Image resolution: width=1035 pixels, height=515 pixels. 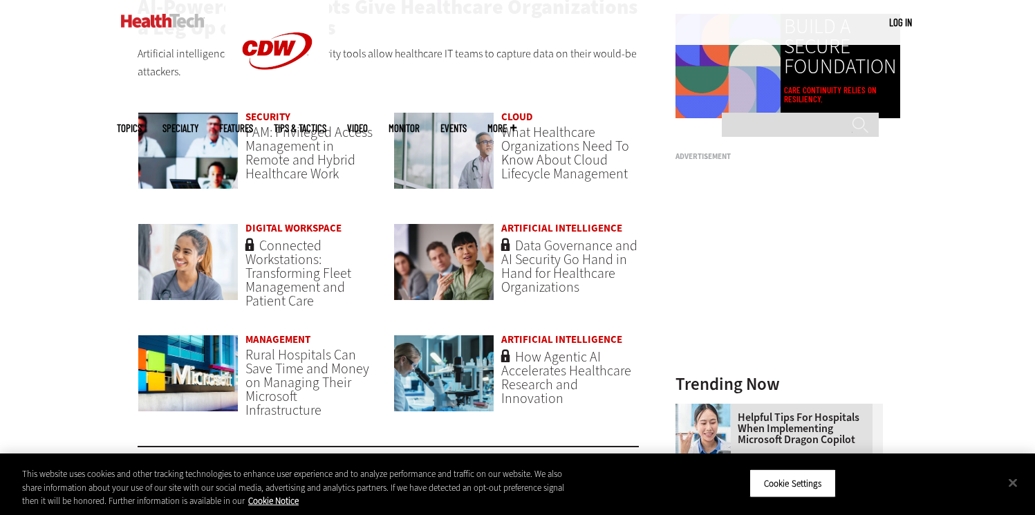 What do you see at coordinates (188, 268) in the screenshot?
I see `a: nurse smiling at patient` at bounding box center [188, 268].